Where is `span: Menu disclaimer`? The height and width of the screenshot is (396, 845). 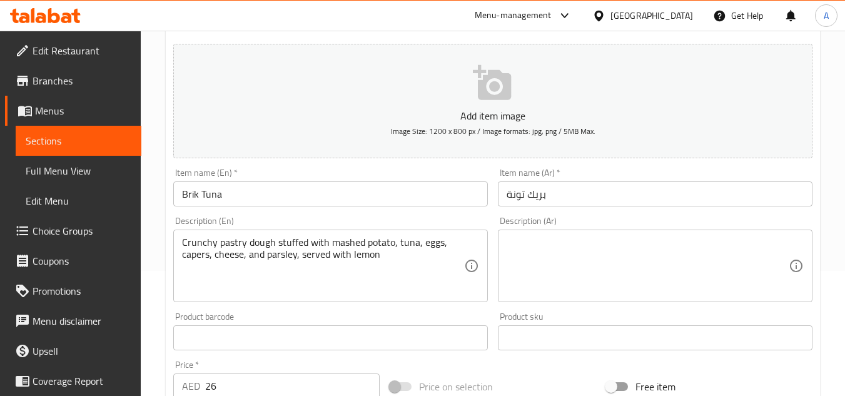 span: Menu disclaimer is located at coordinates (82, 321).